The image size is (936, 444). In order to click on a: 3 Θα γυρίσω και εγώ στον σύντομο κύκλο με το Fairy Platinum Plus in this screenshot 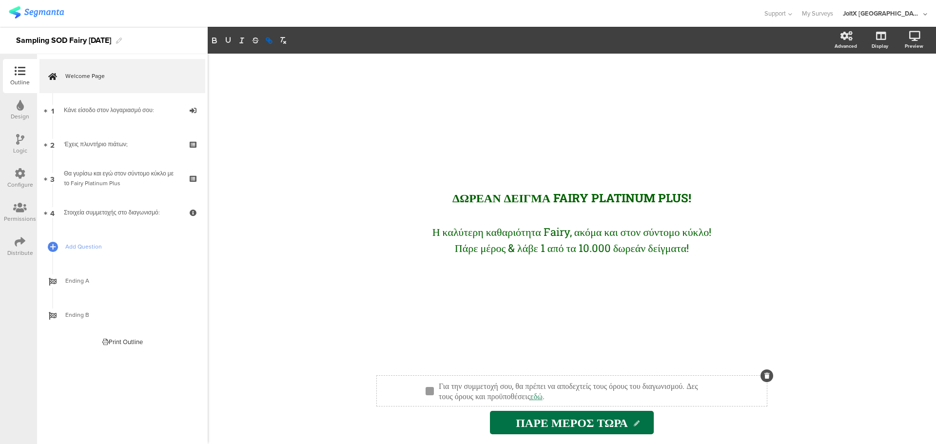, I will do `click(122, 178)`.